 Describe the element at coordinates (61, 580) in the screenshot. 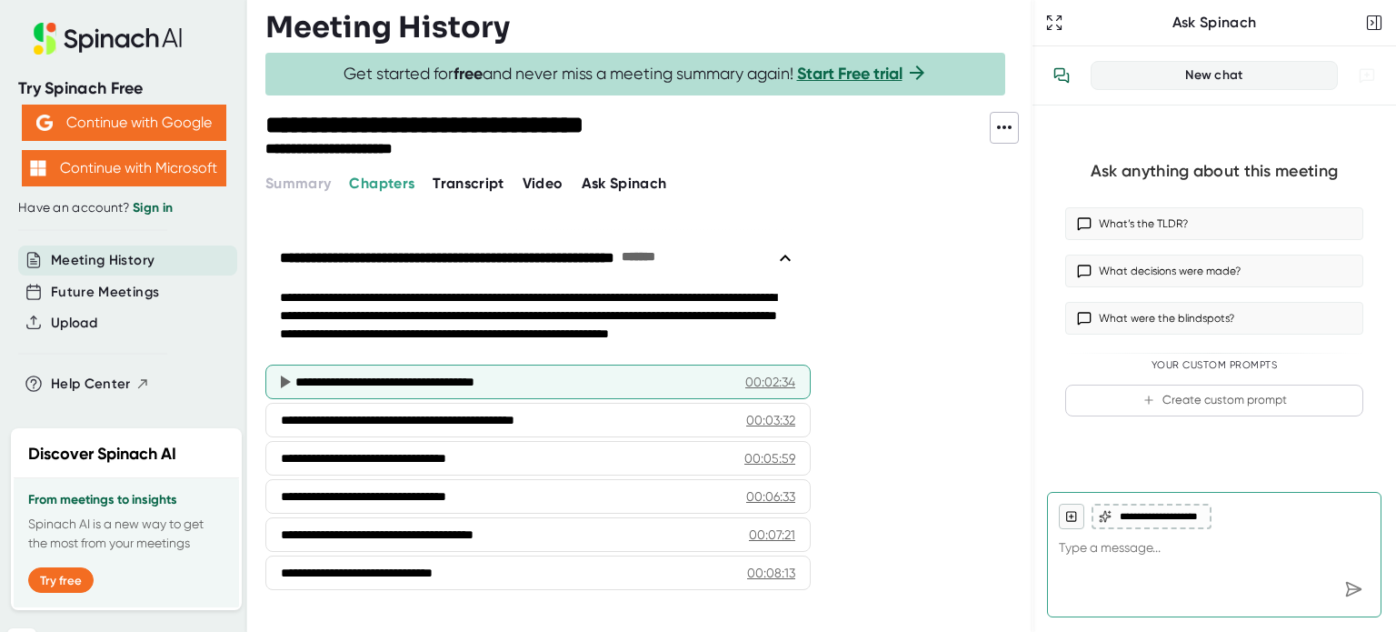

I see `button: Try free` at that location.